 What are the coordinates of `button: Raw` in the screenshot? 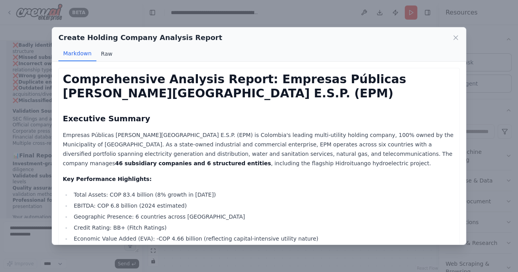 It's located at (107, 54).